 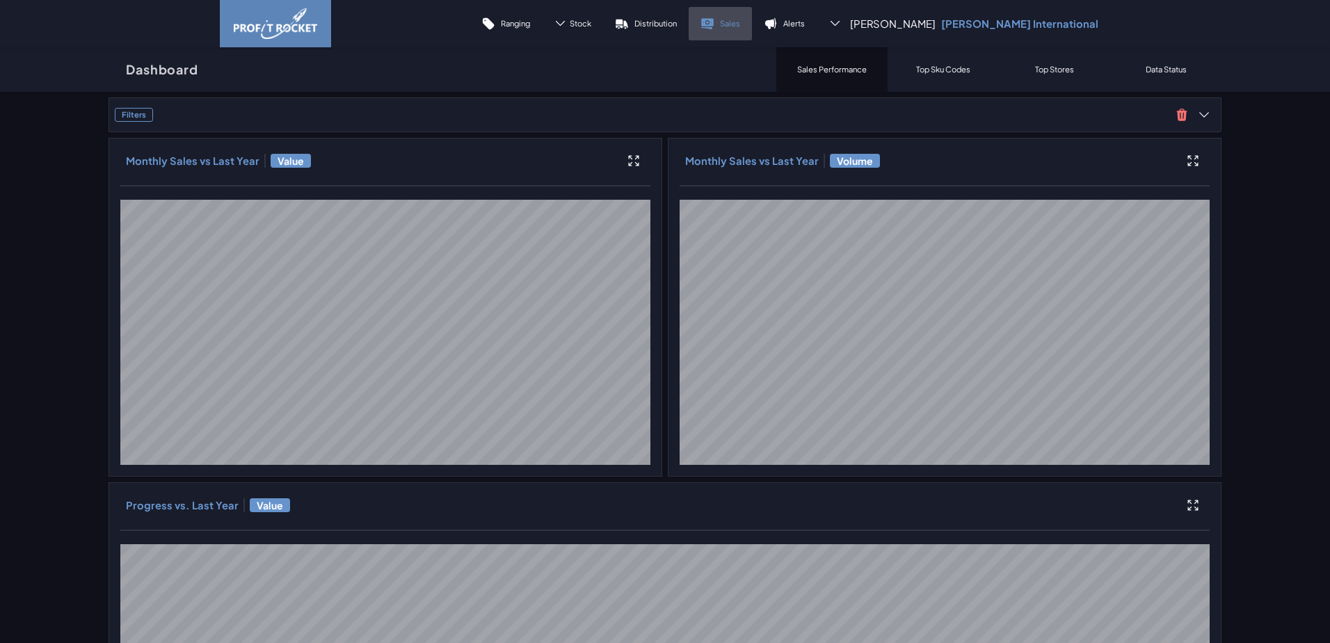 What do you see at coordinates (162, 70) in the screenshot?
I see `a: Dashboard` at bounding box center [162, 70].